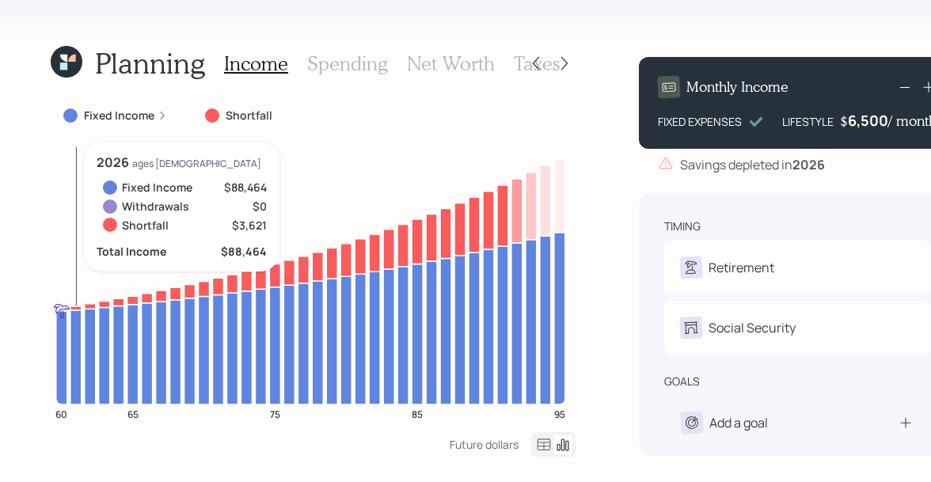 The image size is (931, 482). I want to click on div: LIFESTYLE, so click(808, 121).